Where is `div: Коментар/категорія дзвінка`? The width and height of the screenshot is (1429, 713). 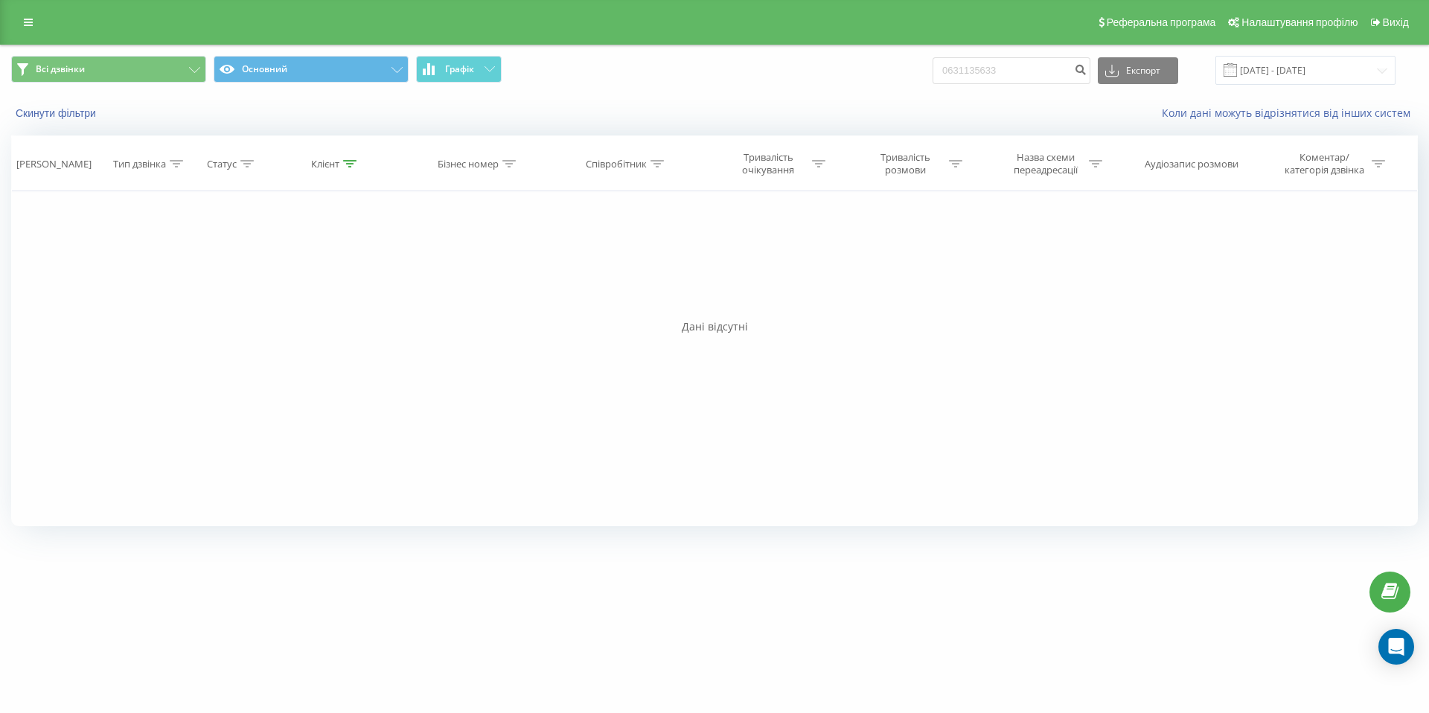 div: Коментар/категорія дзвінка is located at coordinates (1324, 164).